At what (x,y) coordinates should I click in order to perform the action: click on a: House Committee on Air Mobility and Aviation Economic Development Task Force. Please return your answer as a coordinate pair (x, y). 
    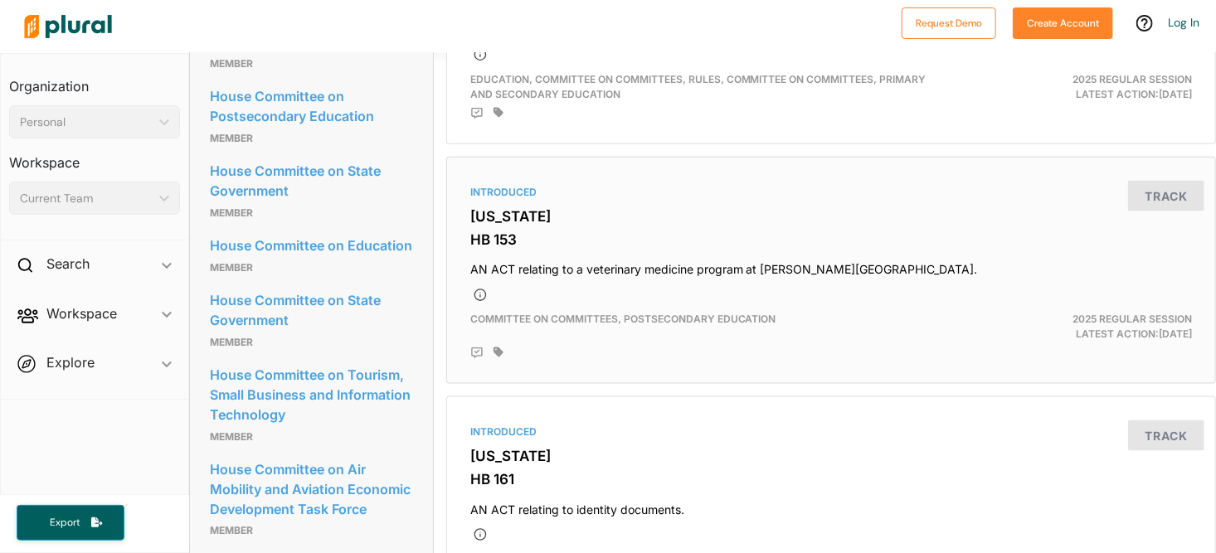
    Looking at the image, I should click on (311, 489).